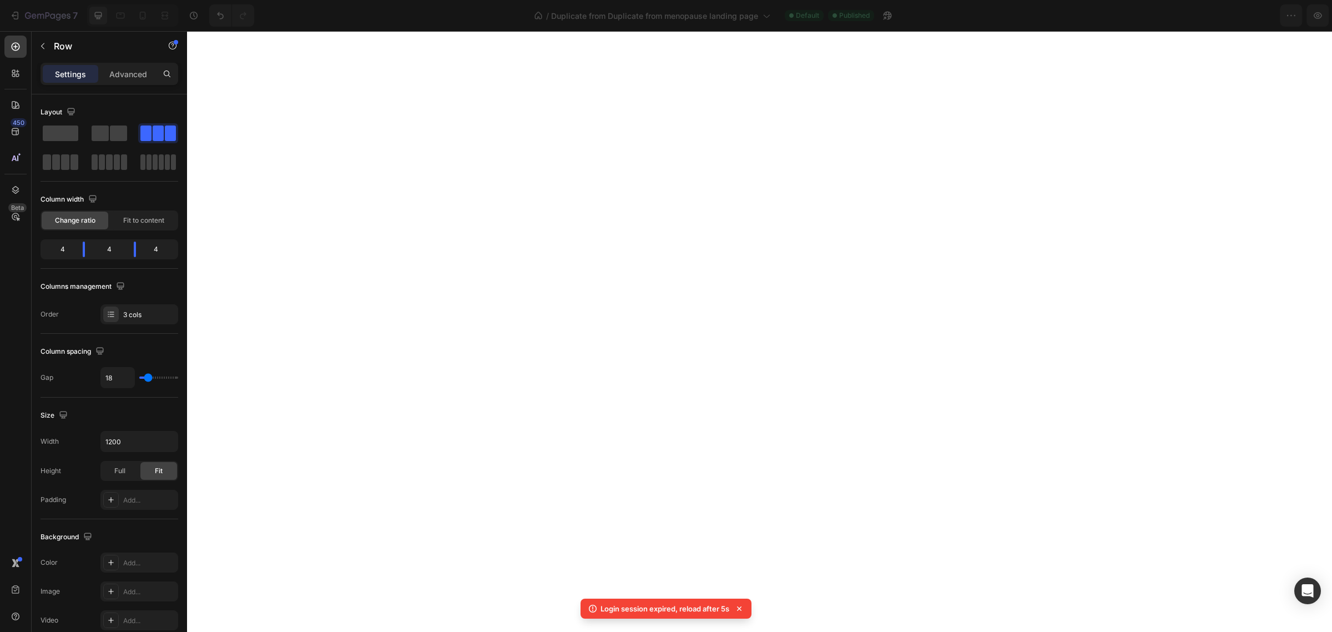  I want to click on p: Row, so click(101, 46).